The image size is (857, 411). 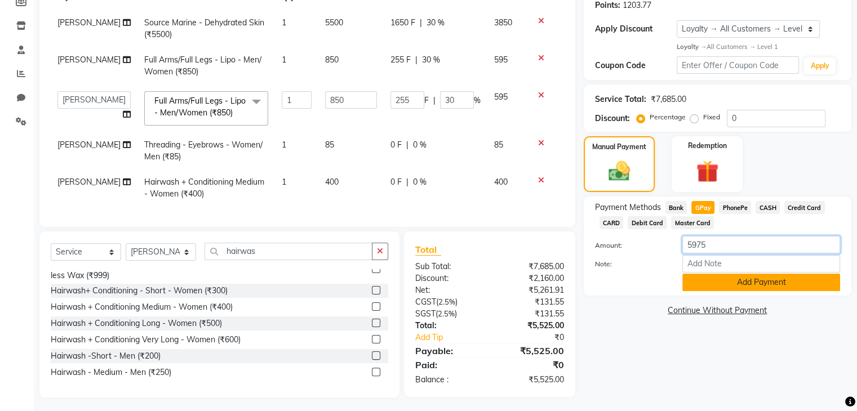 I want to click on span: F, so click(x=427, y=100).